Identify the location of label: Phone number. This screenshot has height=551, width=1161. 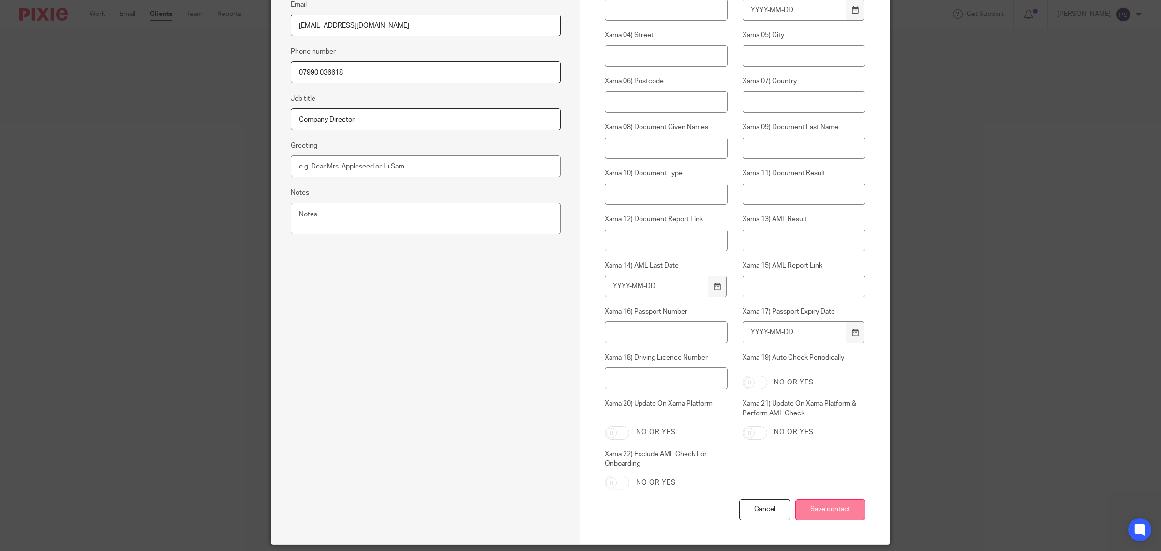
(313, 52).